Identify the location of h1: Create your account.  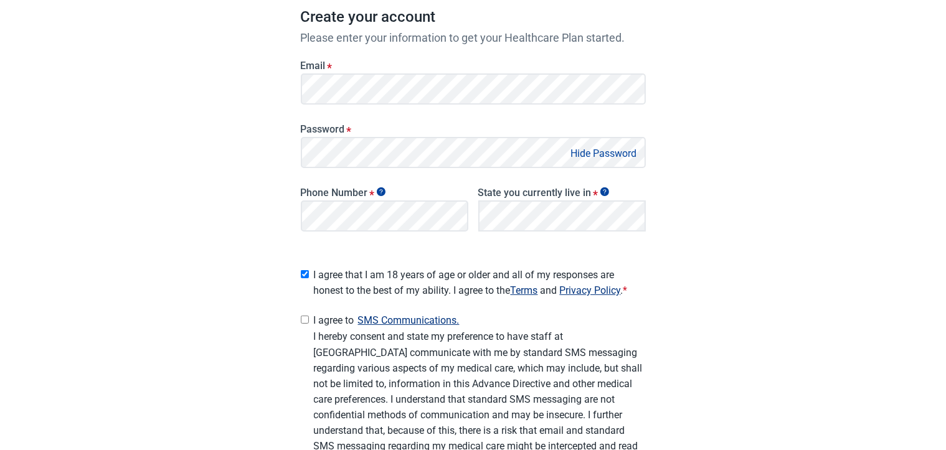
(473, 17).